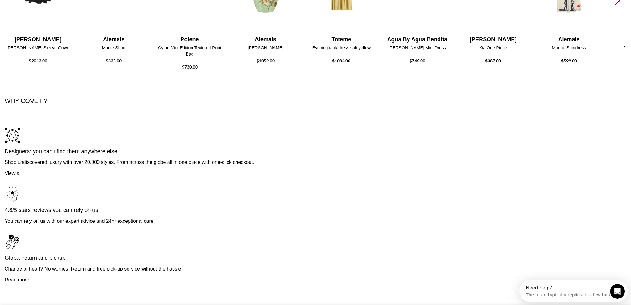 This screenshot has width=631, height=305. What do you see at coordinates (315, 162) in the screenshot?
I see `p: Shop undiscovered luxury with over 20,000 styles. From across the globe all in one place with one...` at bounding box center [315, 162].